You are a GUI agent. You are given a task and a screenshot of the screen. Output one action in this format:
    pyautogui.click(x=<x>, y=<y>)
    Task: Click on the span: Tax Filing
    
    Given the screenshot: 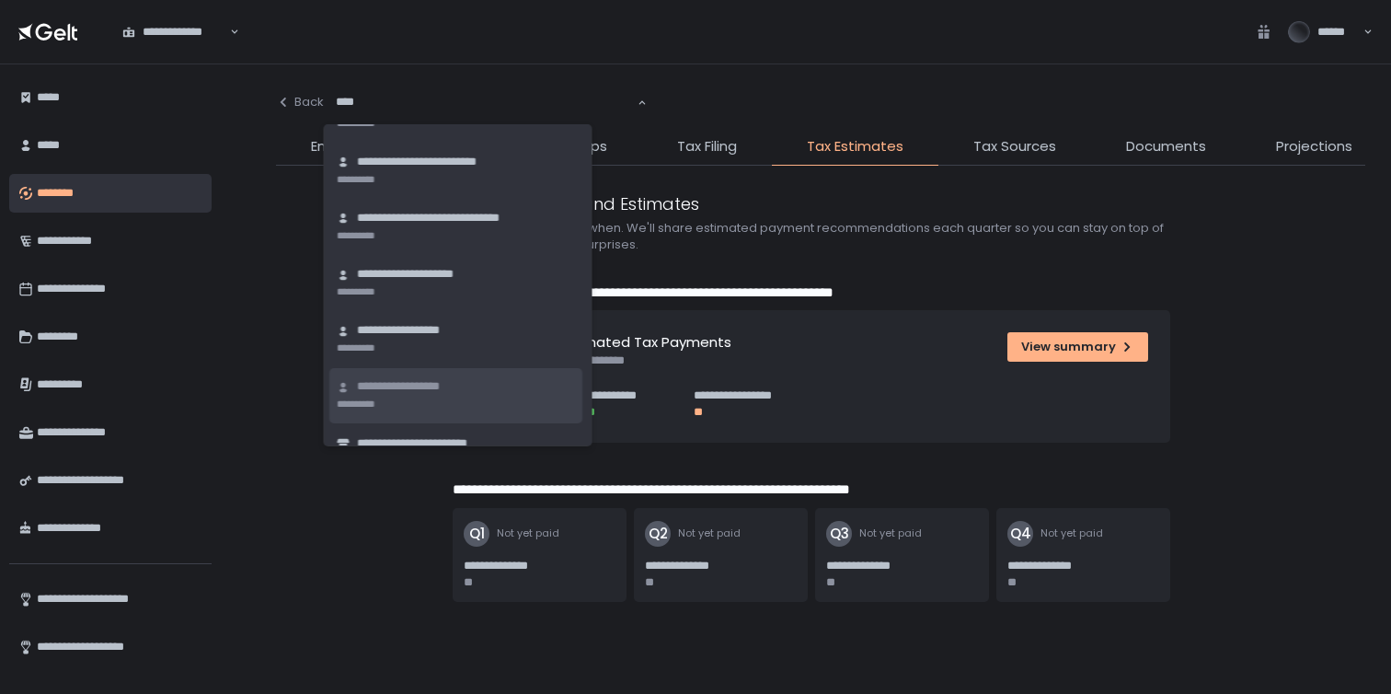 What is the action you would take?
    pyautogui.click(x=706, y=146)
    